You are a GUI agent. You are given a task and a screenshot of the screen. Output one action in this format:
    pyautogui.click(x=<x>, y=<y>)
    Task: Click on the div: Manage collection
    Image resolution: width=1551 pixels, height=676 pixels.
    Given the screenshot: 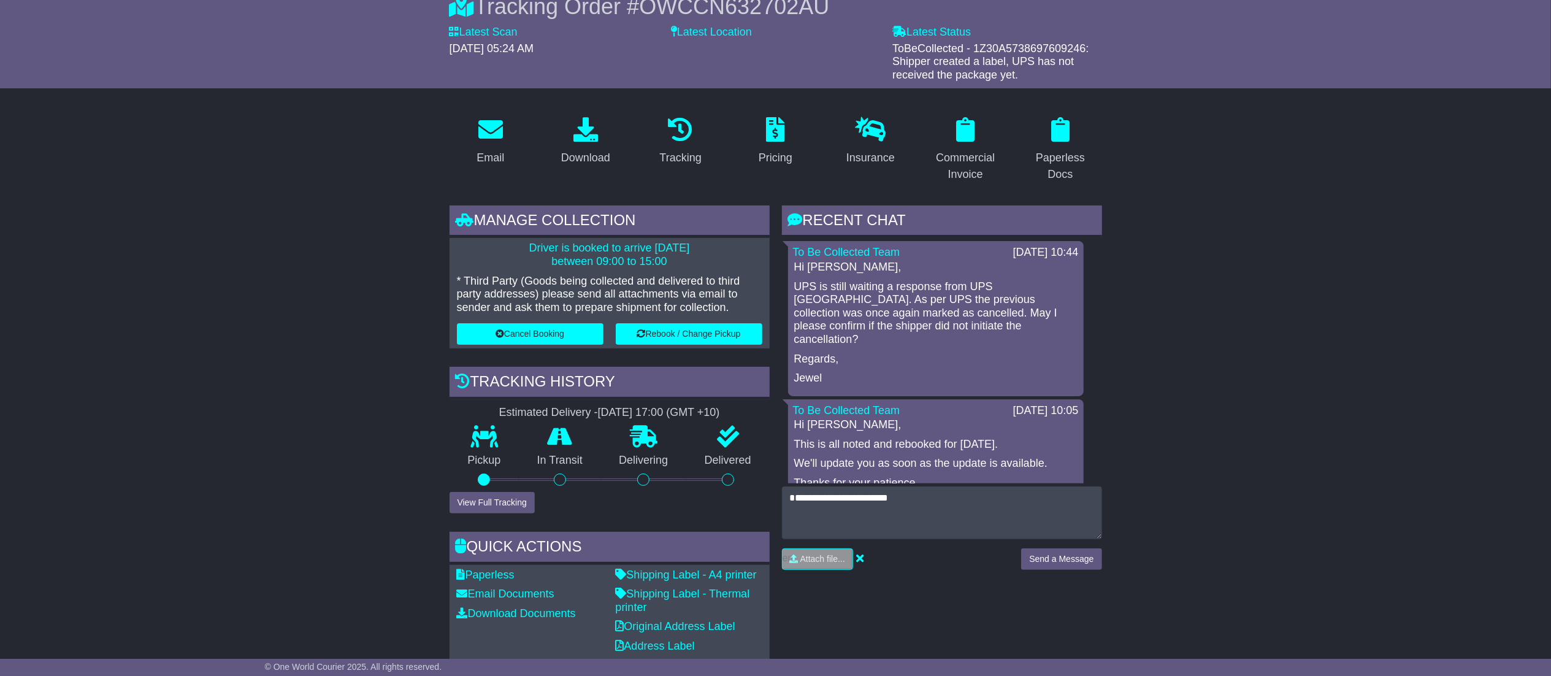 What is the action you would take?
    pyautogui.click(x=610, y=222)
    